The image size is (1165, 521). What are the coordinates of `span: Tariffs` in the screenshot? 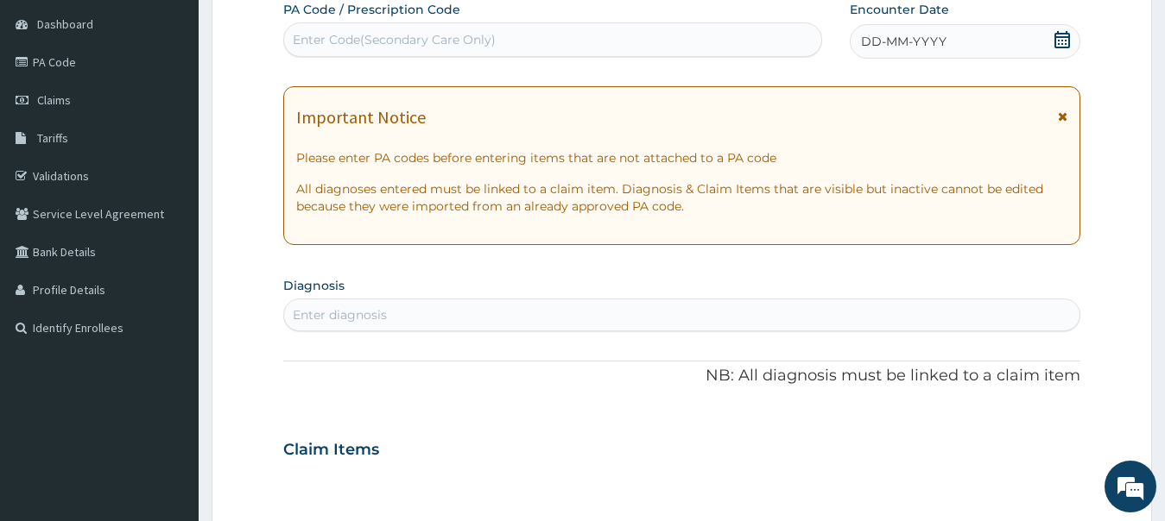 It's located at (53, 138).